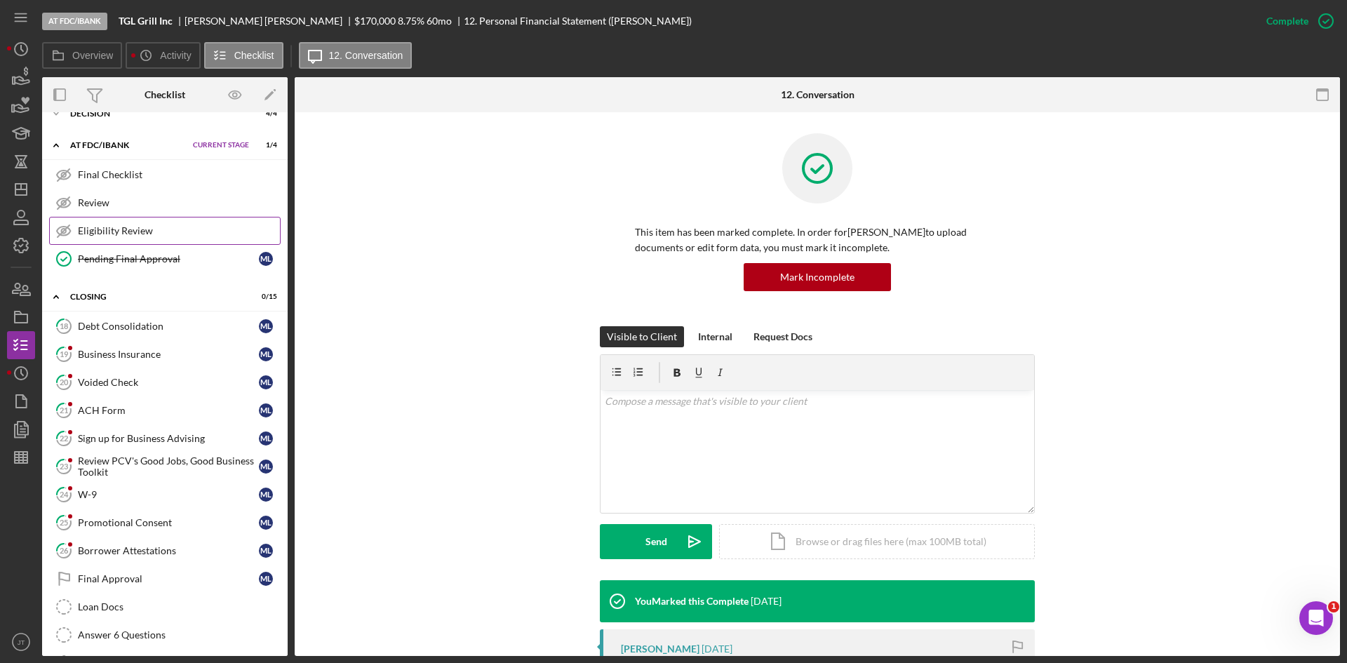 The height and width of the screenshot is (663, 1347). What do you see at coordinates (64, 550) in the screenshot?
I see `tspan: 26` at bounding box center [64, 550].